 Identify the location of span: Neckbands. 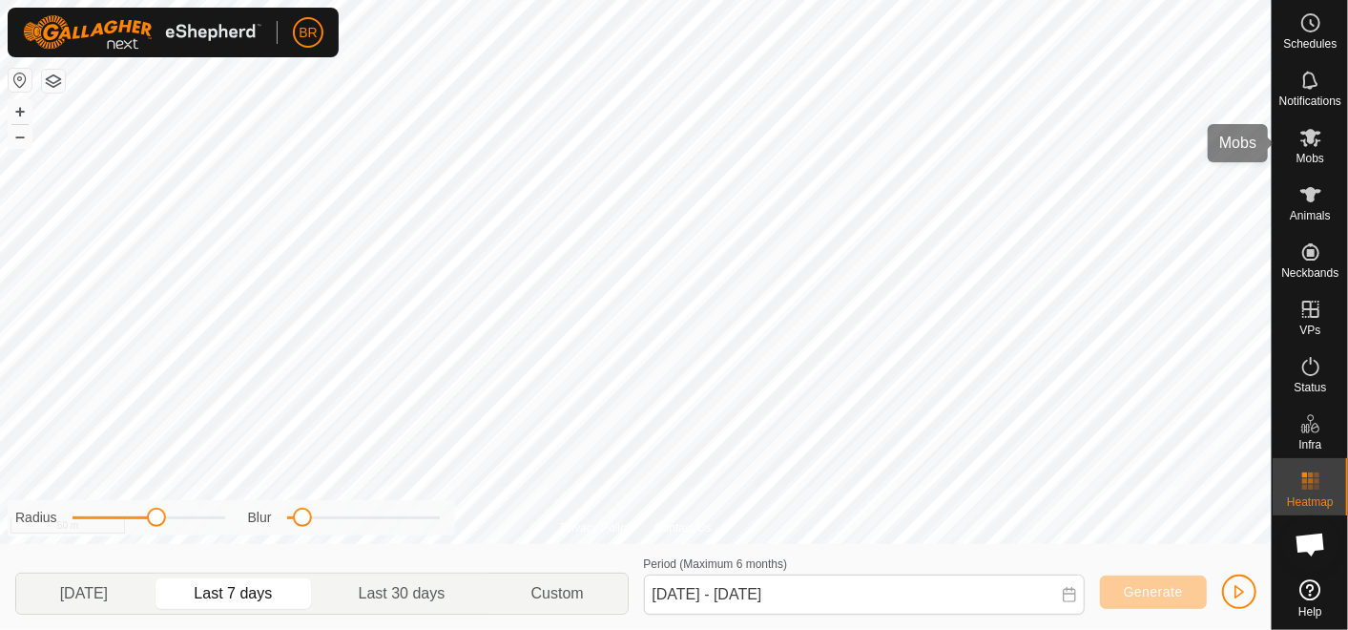
(1310, 273).